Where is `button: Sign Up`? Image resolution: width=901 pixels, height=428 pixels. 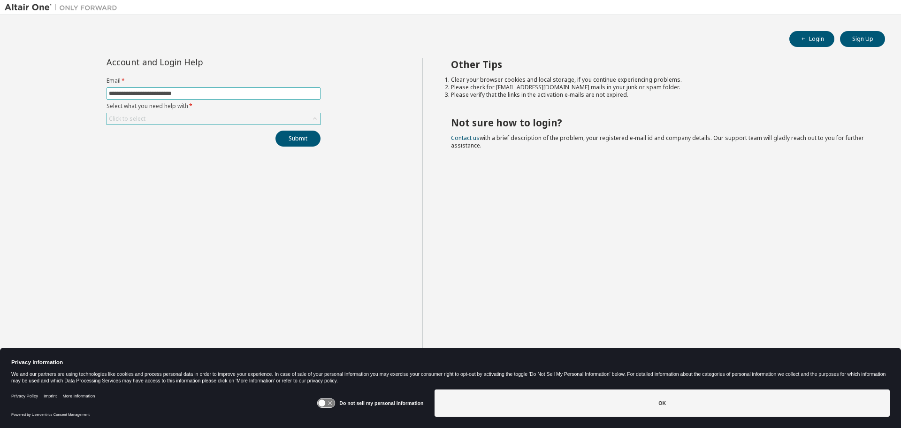 button: Sign Up is located at coordinates (863, 39).